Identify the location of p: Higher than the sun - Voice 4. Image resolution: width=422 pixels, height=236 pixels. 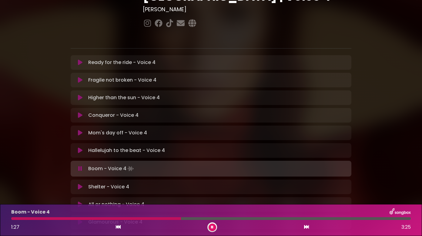
(124, 98).